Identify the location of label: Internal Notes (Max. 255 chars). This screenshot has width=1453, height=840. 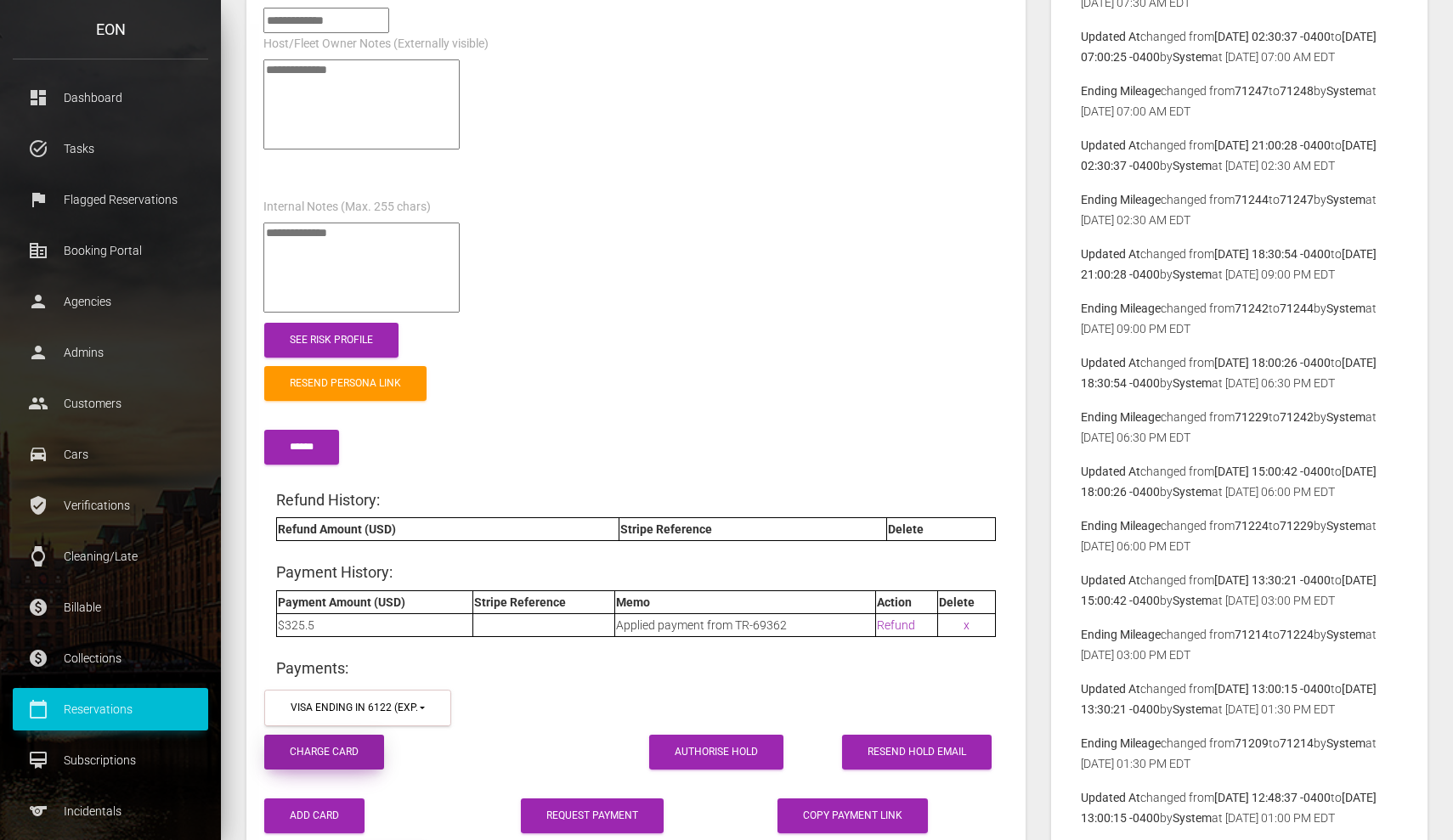
(347, 207).